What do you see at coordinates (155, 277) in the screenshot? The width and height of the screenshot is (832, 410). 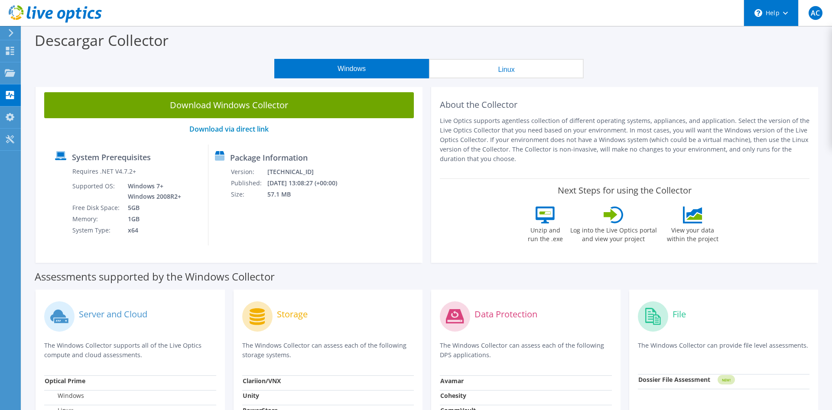 I see `label: Assessments supported by the Windows Collector` at bounding box center [155, 277].